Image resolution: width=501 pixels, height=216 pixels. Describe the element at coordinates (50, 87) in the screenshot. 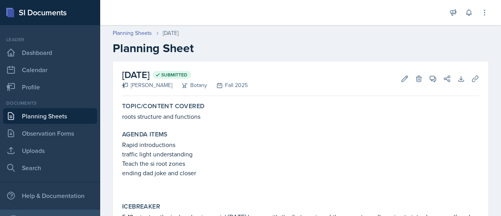

I see `a: Profile` at that location.